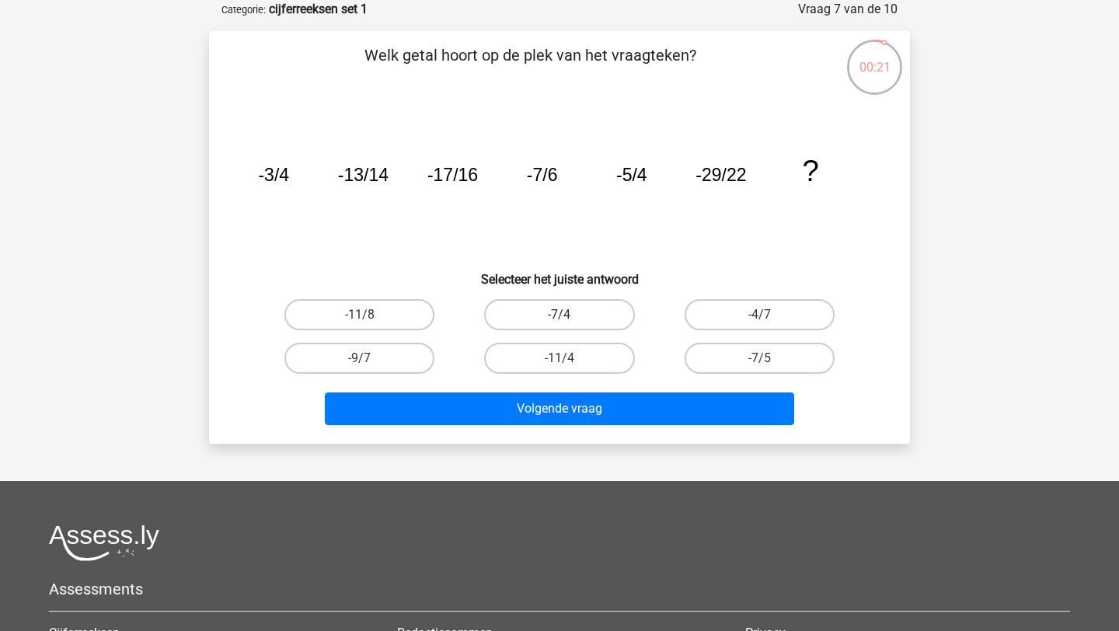 The height and width of the screenshot is (631, 1119). What do you see at coordinates (759, 315) in the screenshot?
I see `label: -4/7` at bounding box center [759, 315].